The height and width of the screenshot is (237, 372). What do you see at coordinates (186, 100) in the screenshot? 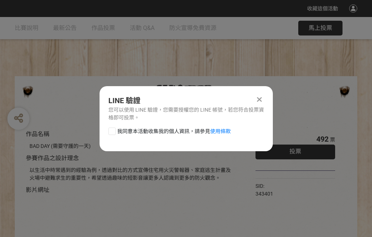
I see `div: LINE 驗證` at bounding box center [186, 100].